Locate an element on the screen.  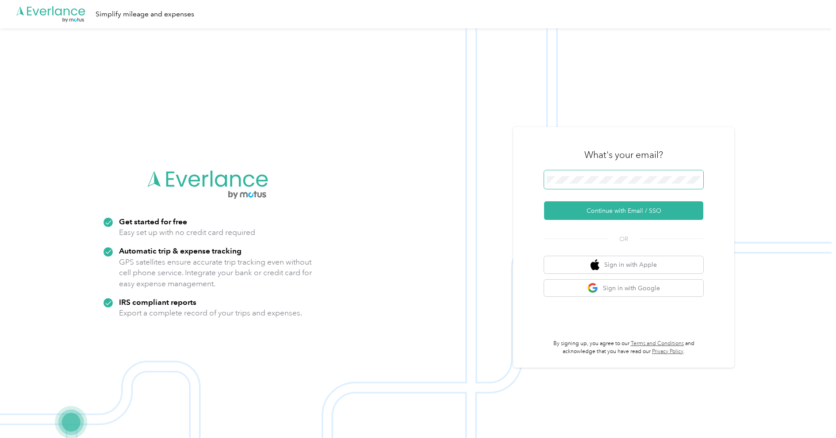
img: apple logo is located at coordinates (595, 264).